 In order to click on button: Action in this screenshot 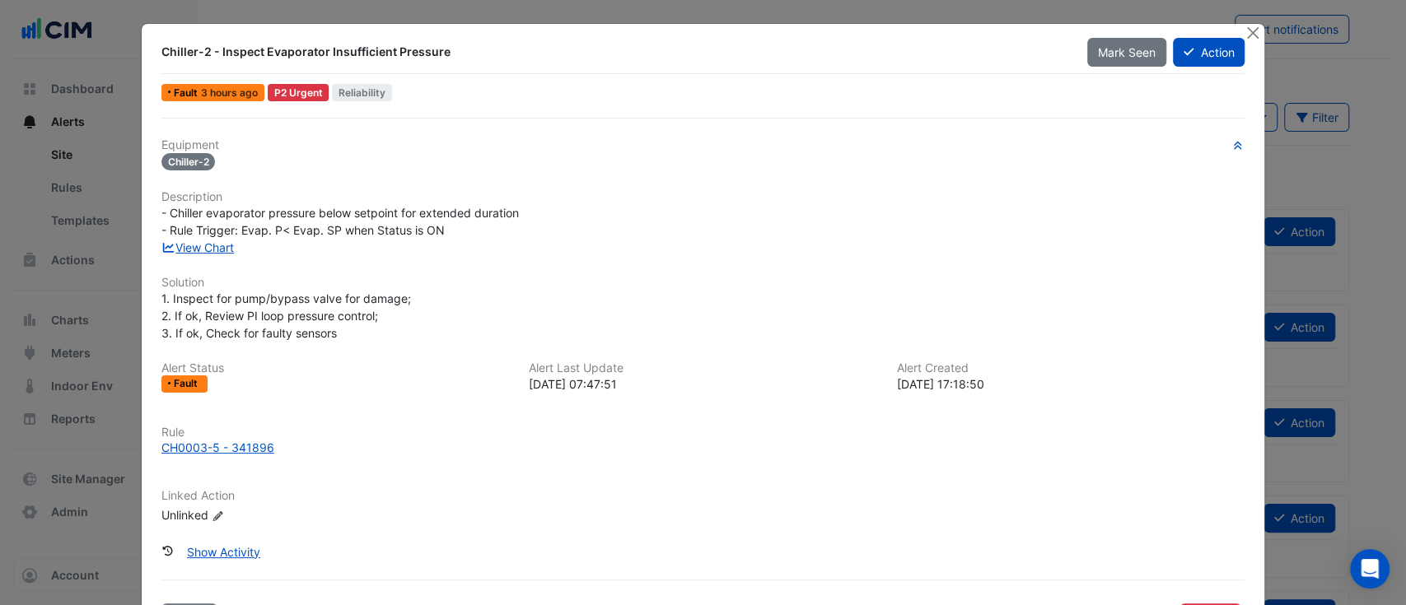, I will do `click(1208, 52)`.